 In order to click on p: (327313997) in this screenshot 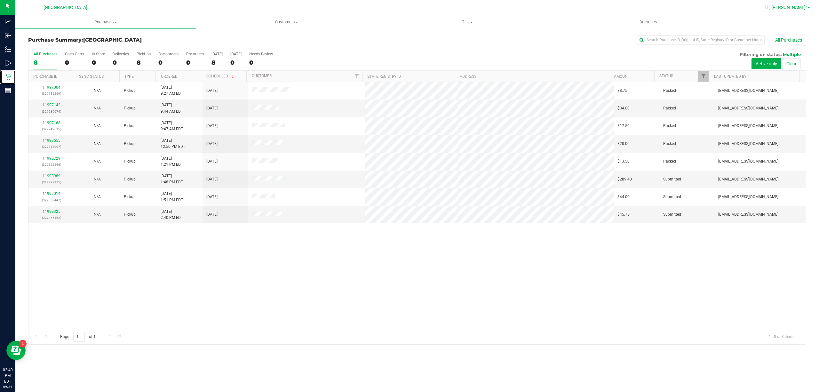, I will do `click(51, 146)`.